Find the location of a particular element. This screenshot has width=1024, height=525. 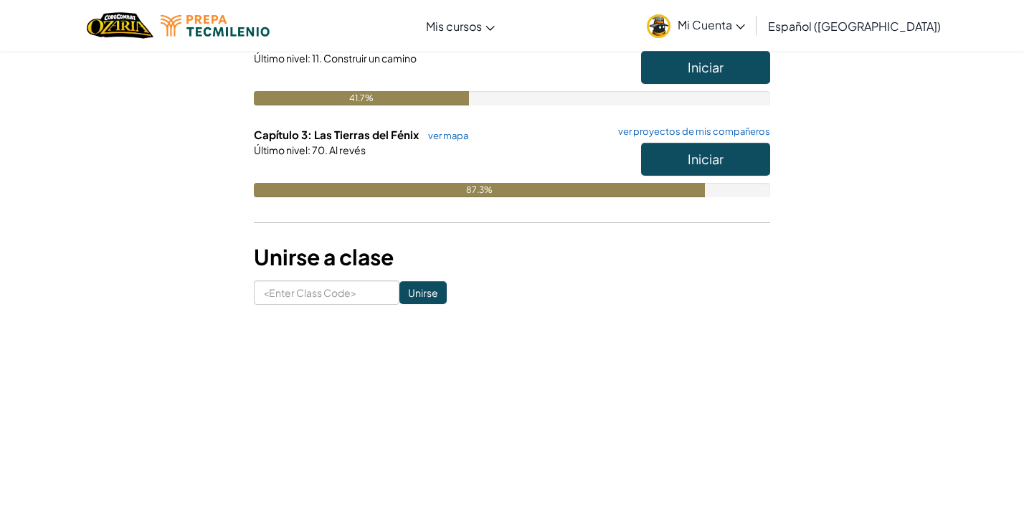

input: Unirse is located at coordinates (423, 293).